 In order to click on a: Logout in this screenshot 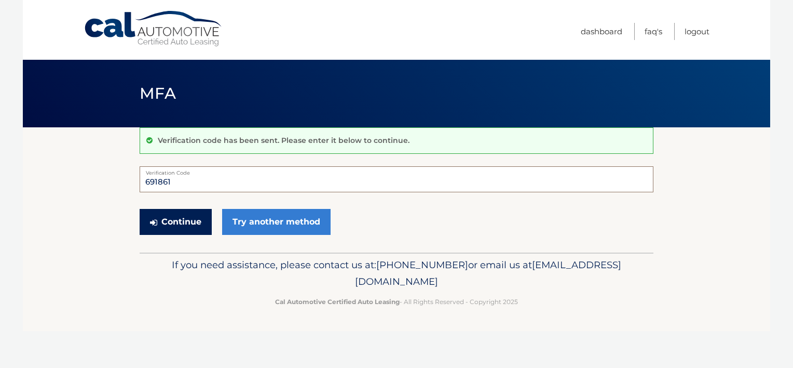, I will do `click(697, 31)`.